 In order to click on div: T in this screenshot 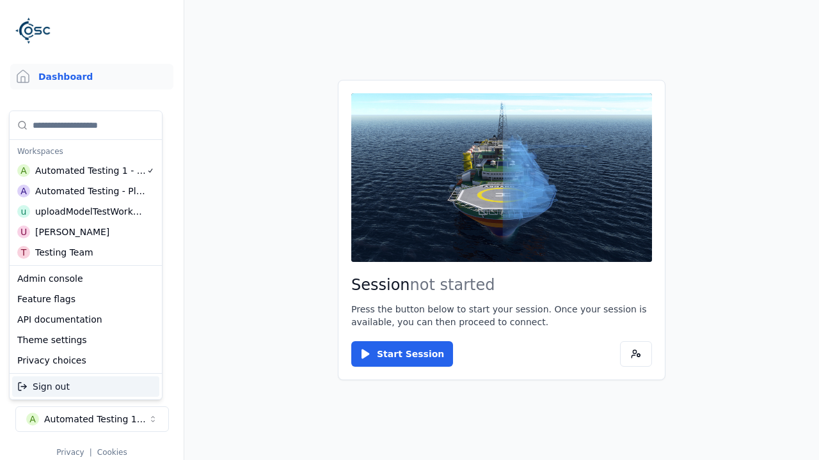, I will do `click(24, 253)`.